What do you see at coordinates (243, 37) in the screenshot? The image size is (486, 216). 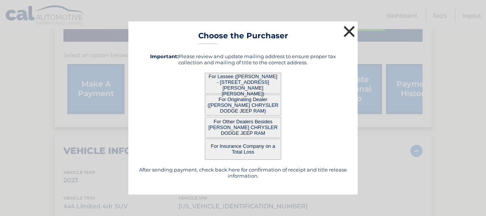 I see `h3: Choose the Purchaser` at bounding box center [243, 37].